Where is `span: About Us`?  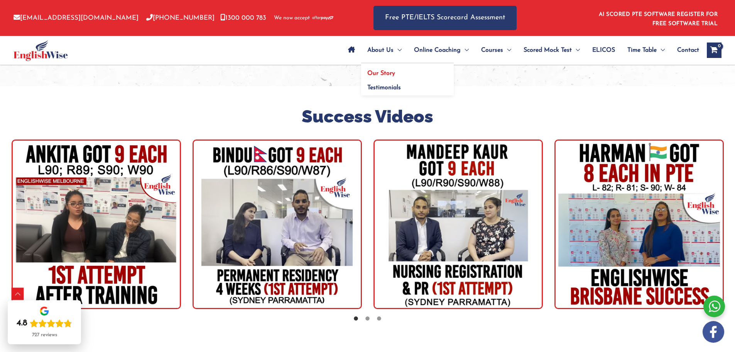
span: About Us is located at coordinates (380, 50).